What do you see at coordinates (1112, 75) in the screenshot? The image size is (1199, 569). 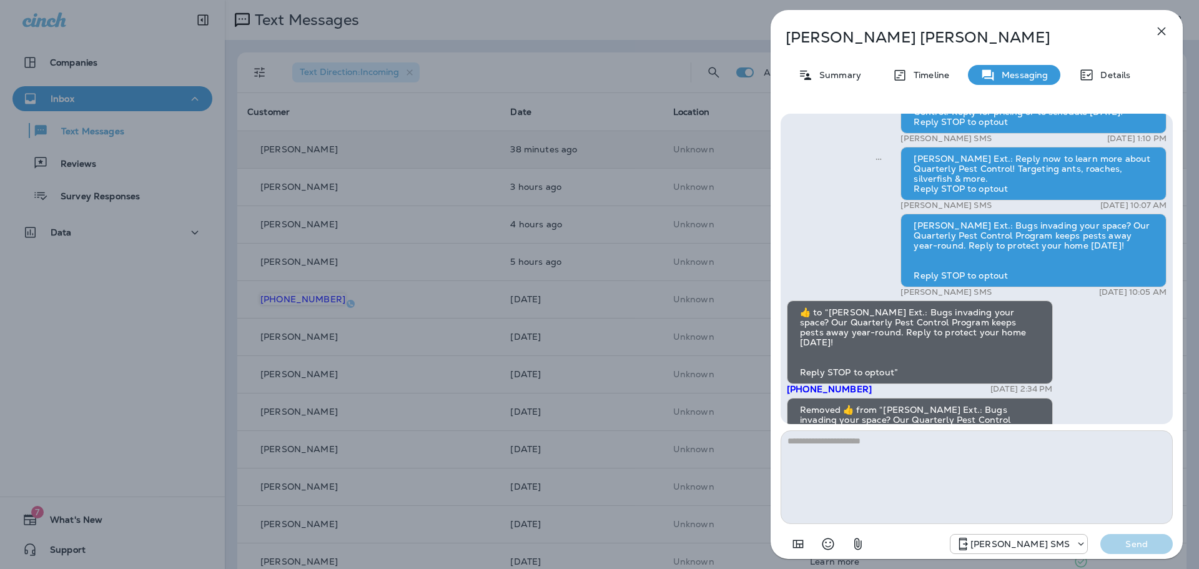 I see `p: Details` at bounding box center [1112, 75].